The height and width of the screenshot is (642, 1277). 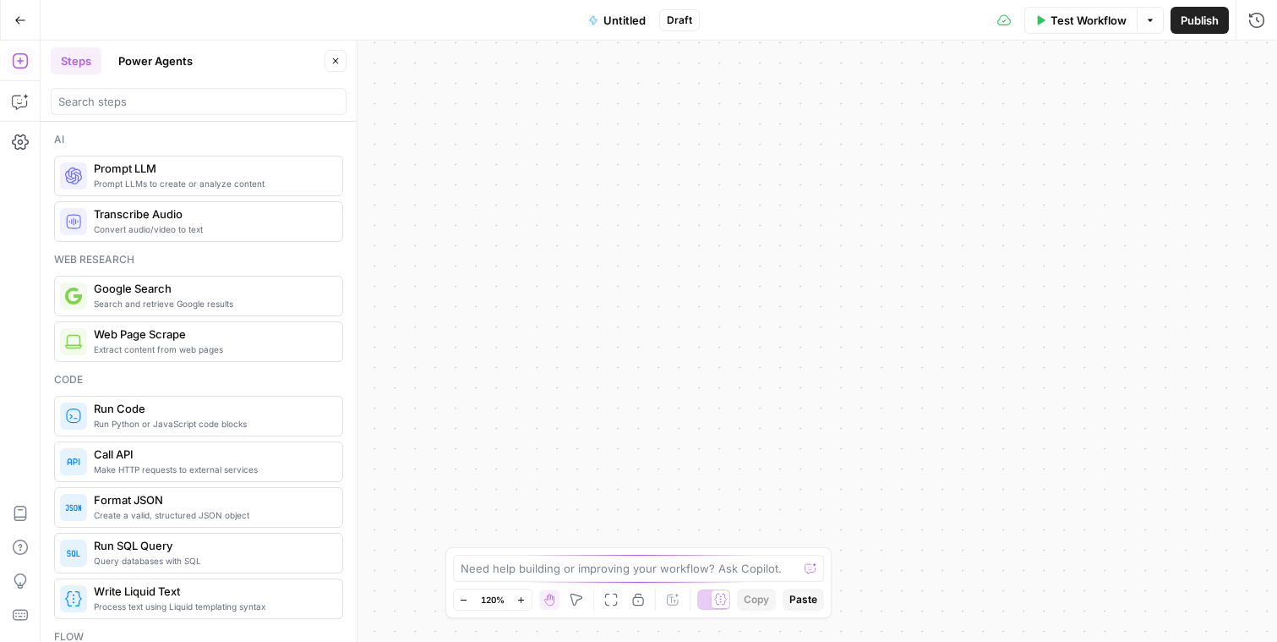 What do you see at coordinates (803, 599) in the screenshot?
I see `button: Paste` at bounding box center [803, 599].